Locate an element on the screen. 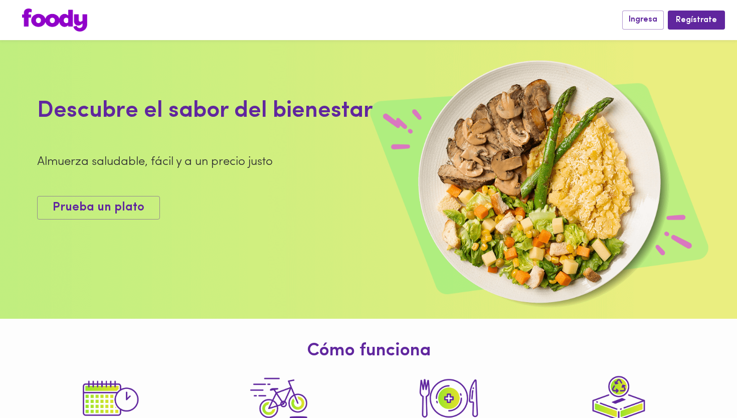 The height and width of the screenshot is (418, 737). button: Prueba un plato is located at coordinates (98, 207).